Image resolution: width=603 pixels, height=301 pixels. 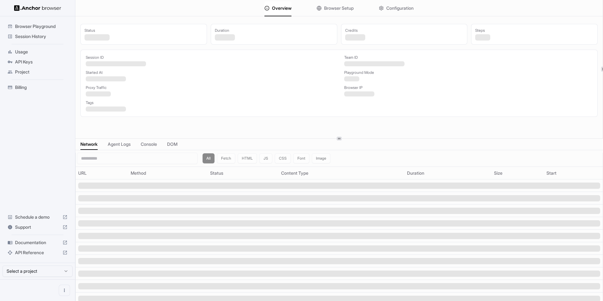 I want to click on img: Anchor Logo, so click(x=38, y=8).